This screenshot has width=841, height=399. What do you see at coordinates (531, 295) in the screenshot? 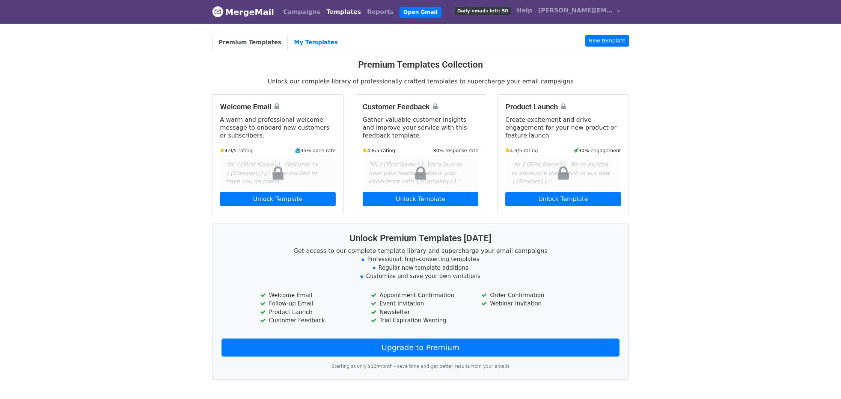
I see `li: Order Confirmation` at bounding box center [531, 295].